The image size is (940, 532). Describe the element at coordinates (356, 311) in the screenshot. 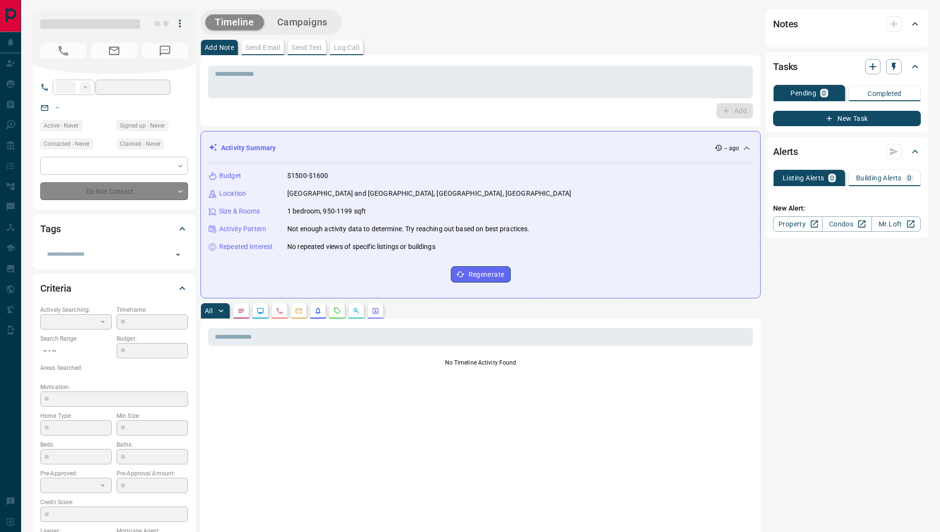

I see `svg: Opportunities` at that location.